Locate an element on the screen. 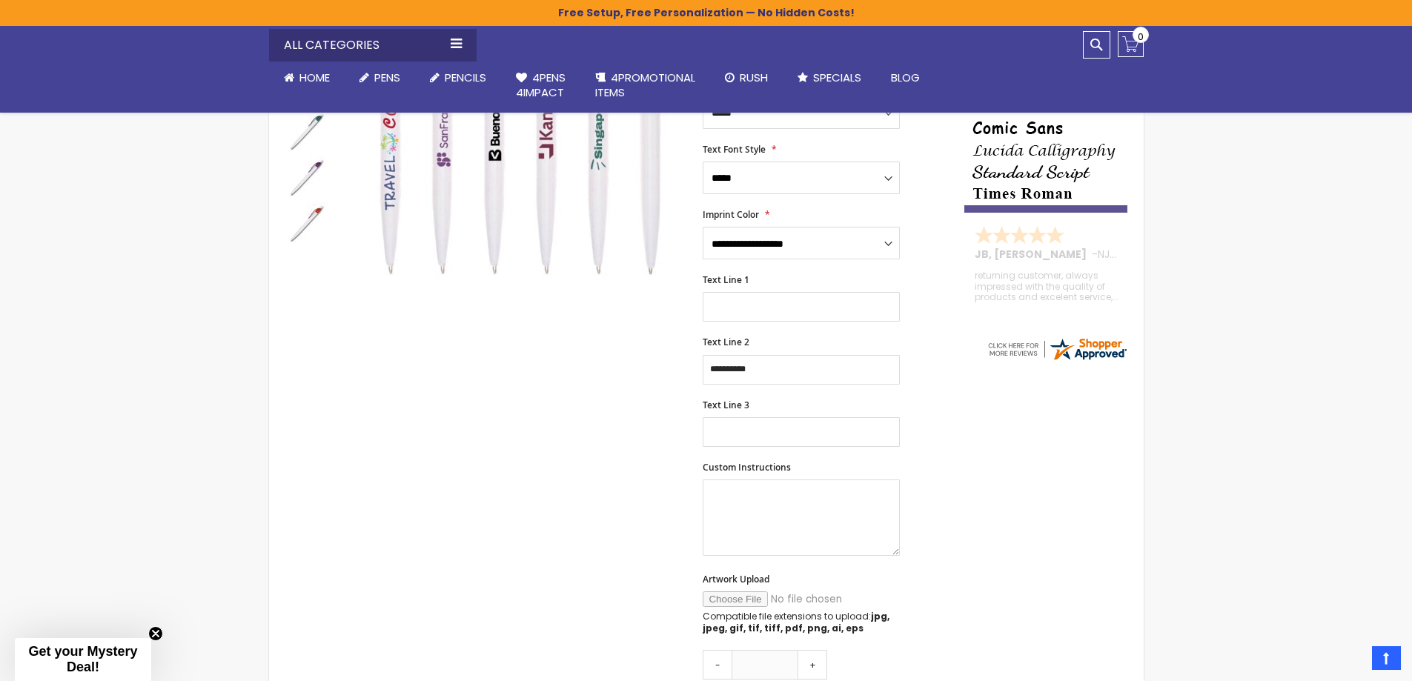 Image resolution: width=1412 pixels, height=681 pixels. a: 0 is located at coordinates (1130, 44).